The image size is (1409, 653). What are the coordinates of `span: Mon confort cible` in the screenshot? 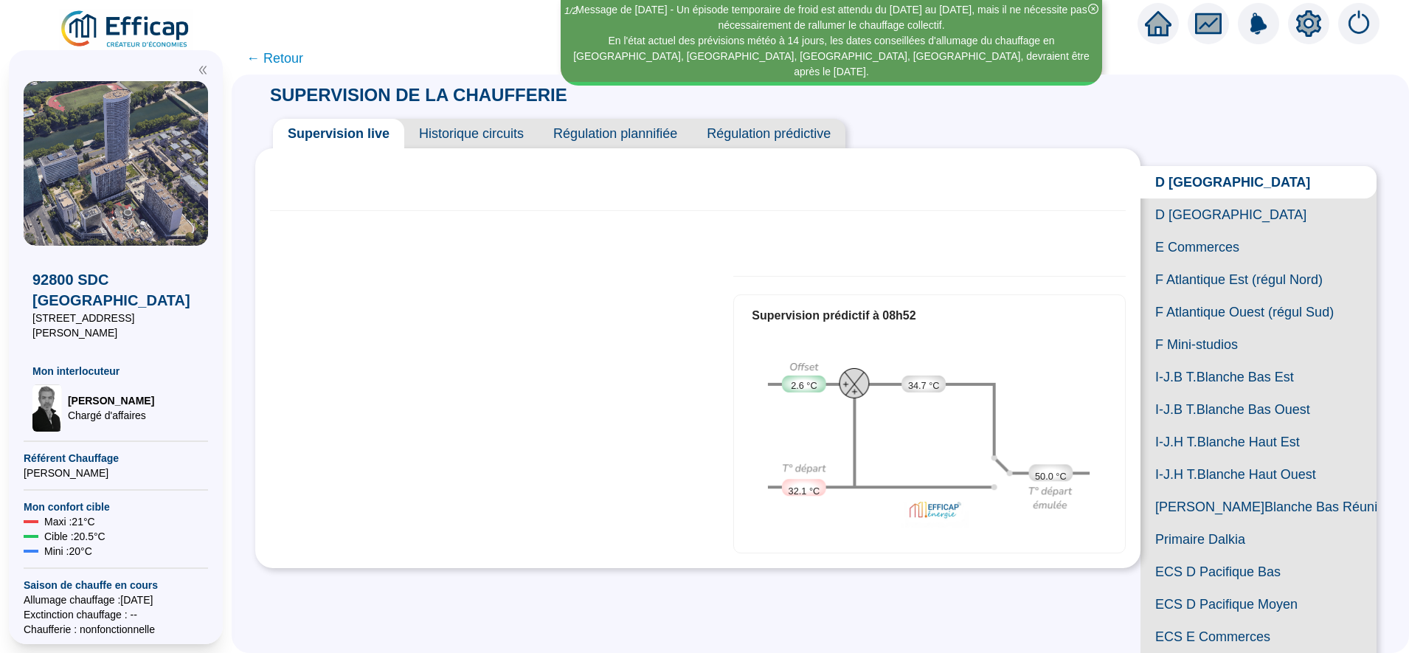 It's located at (116, 507).